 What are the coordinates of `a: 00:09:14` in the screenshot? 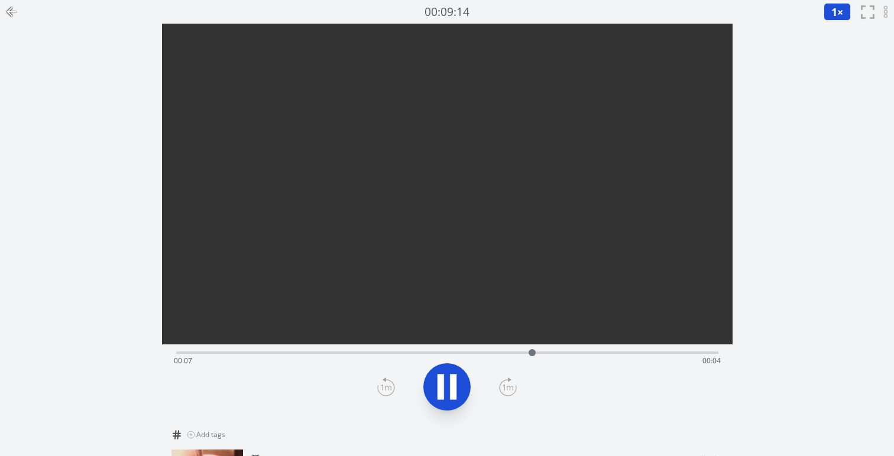 It's located at (447, 12).